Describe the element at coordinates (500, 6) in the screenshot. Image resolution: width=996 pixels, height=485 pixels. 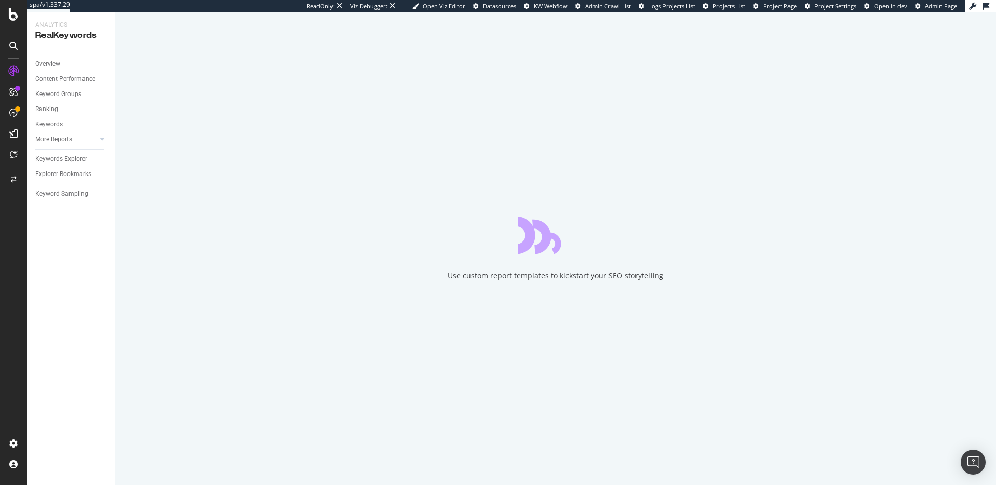
I see `span: Datasources` at that location.